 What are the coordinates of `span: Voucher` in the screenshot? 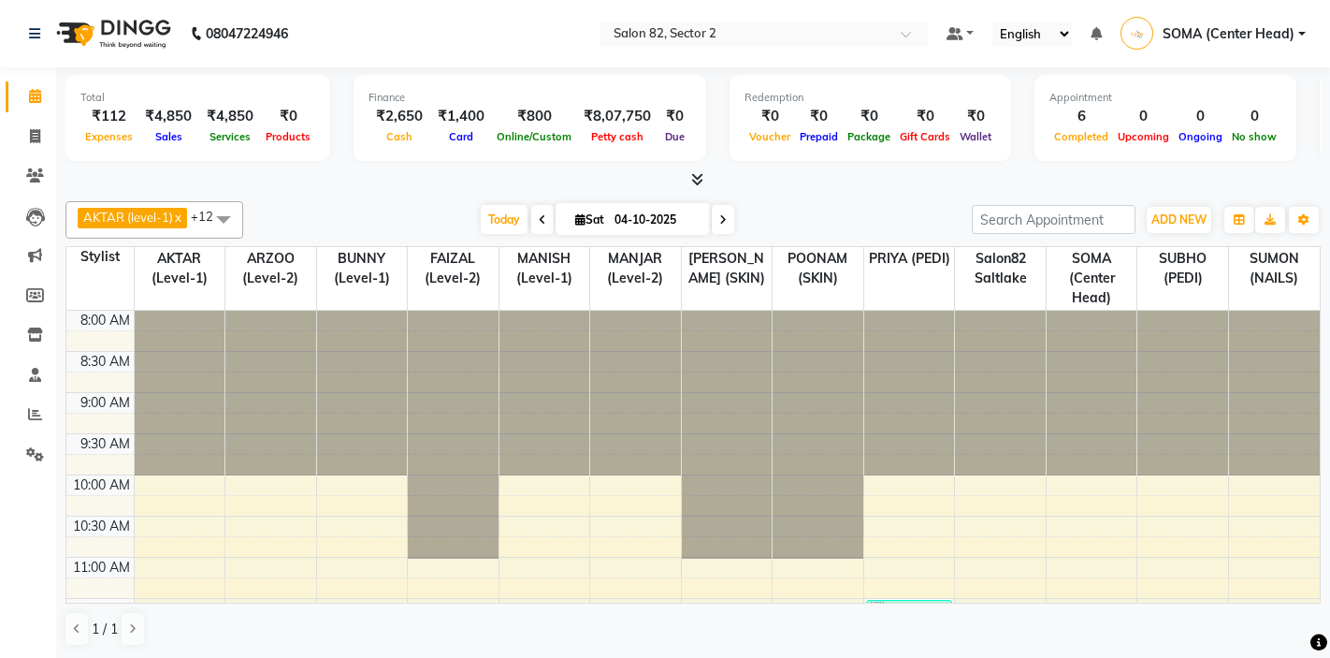 It's located at (770, 137).